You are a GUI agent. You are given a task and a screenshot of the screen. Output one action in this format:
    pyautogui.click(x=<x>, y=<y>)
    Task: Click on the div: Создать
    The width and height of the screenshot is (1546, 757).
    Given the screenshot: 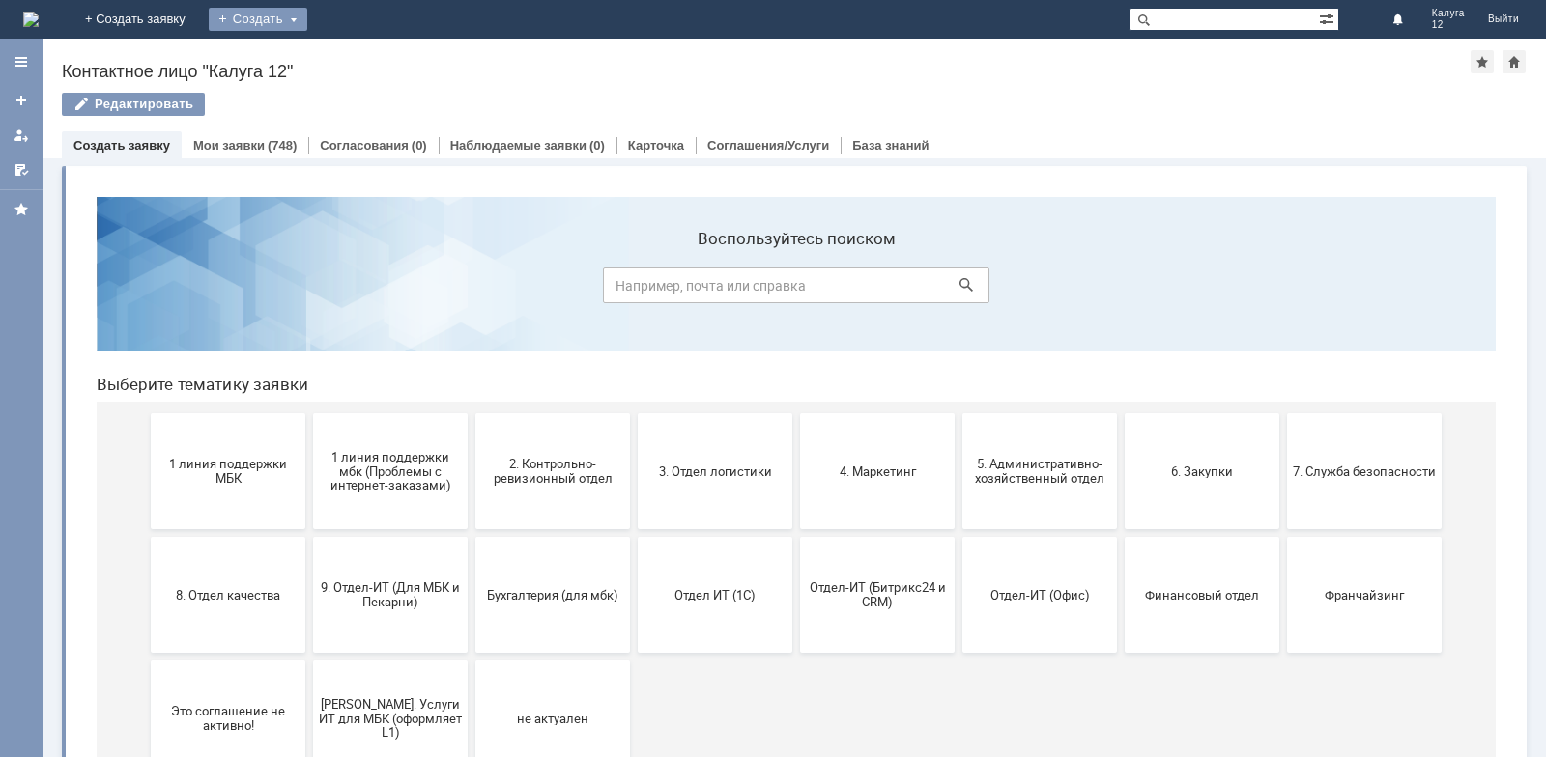 What is the action you would take?
    pyautogui.click(x=258, y=19)
    